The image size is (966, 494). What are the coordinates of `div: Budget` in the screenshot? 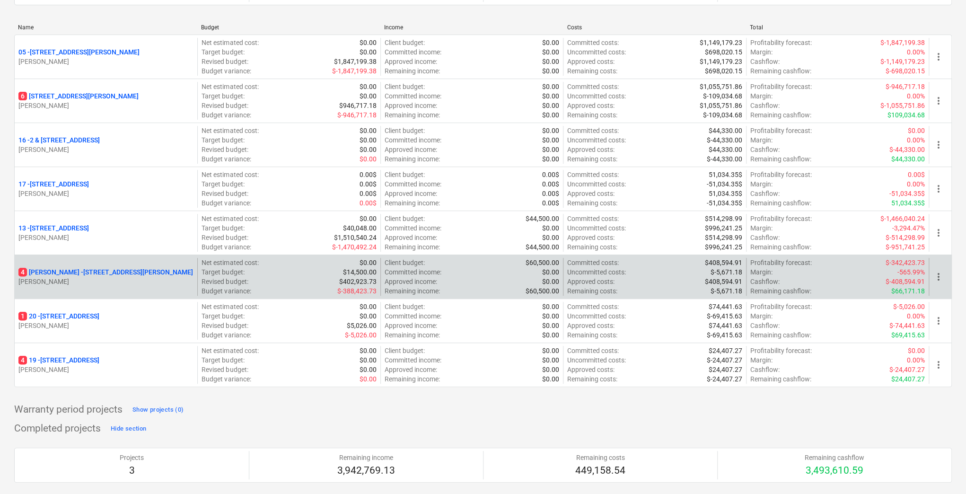 It's located at (289, 27).